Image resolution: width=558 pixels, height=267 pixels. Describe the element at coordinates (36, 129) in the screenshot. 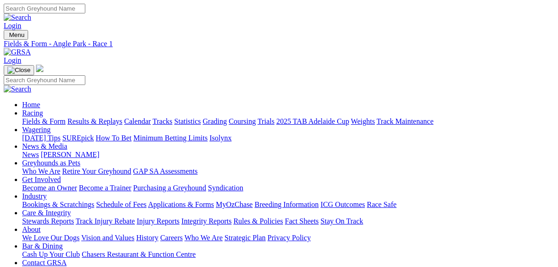

I see `a: Wagering` at that location.